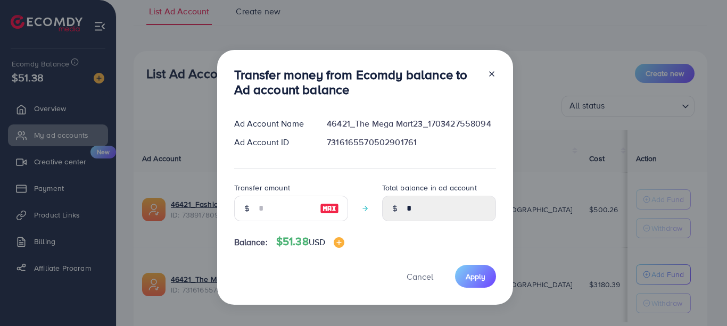 This screenshot has height=326, width=727. What do you see at coordinates (272, 142) in the screenshot?
I see `div: Ad Account ID` at bounding box center [272, 142].